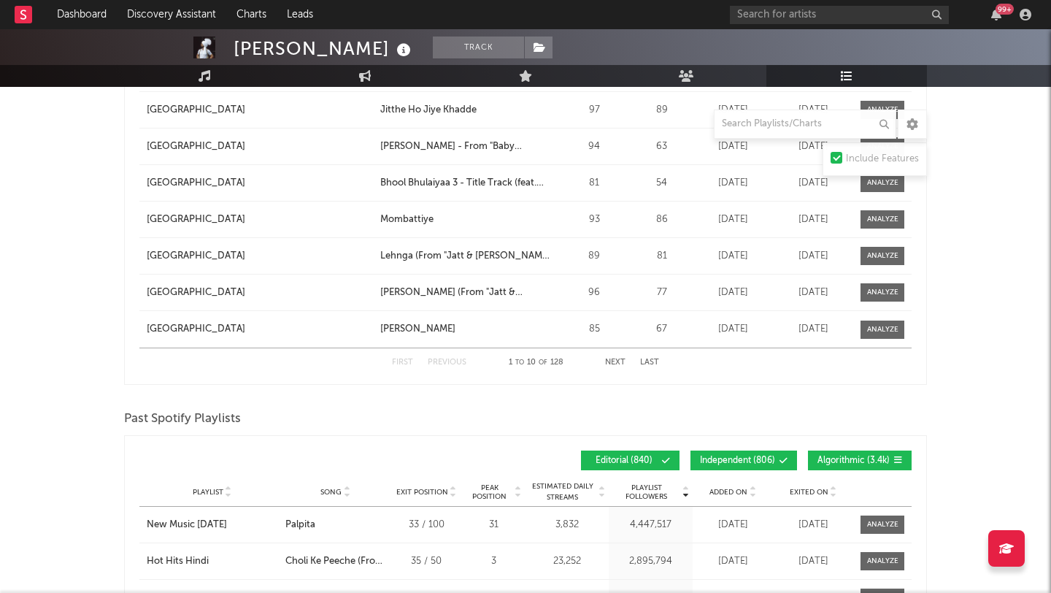 The image size is (1051, 593). I want to click on button: Previous, so click(447, 362).